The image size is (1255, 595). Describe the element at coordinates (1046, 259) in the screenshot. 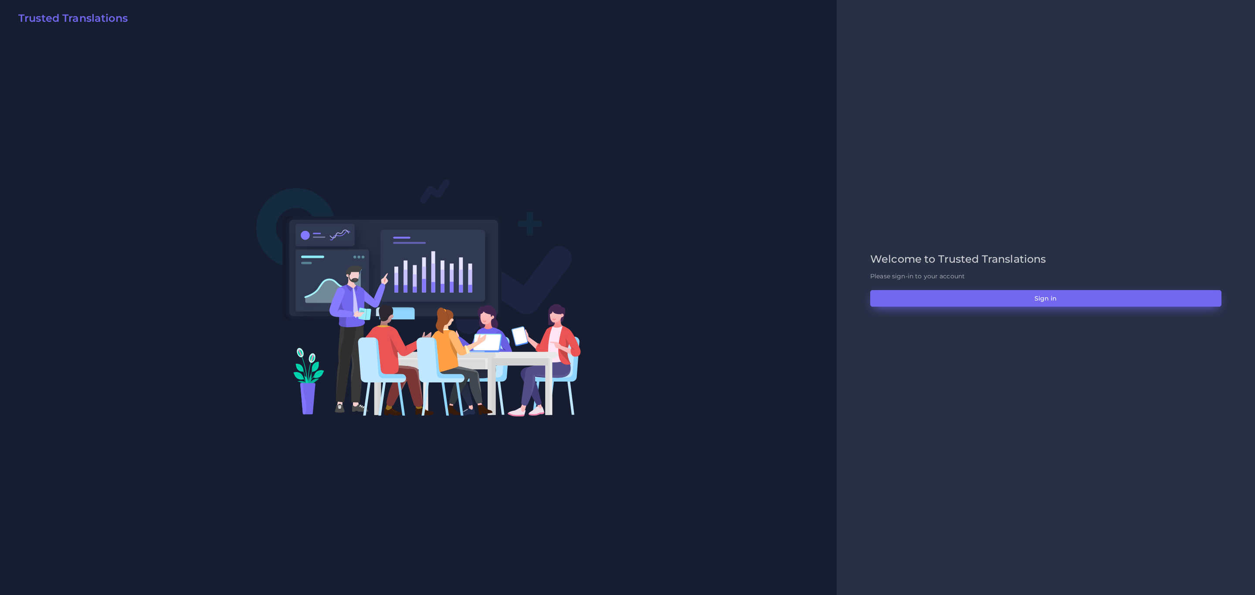

I see `h2: Welcome to Trusted Translations` at that location.